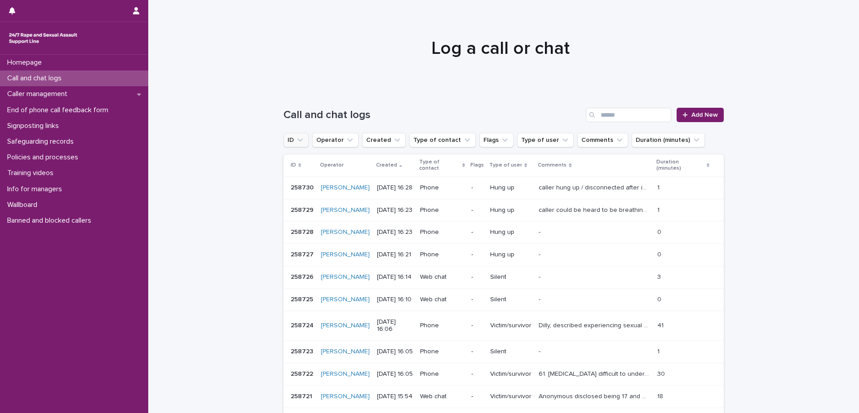  Describe the element at coordinates (36, 189) in the screenshot. I see `p: Info for managers` at that location.